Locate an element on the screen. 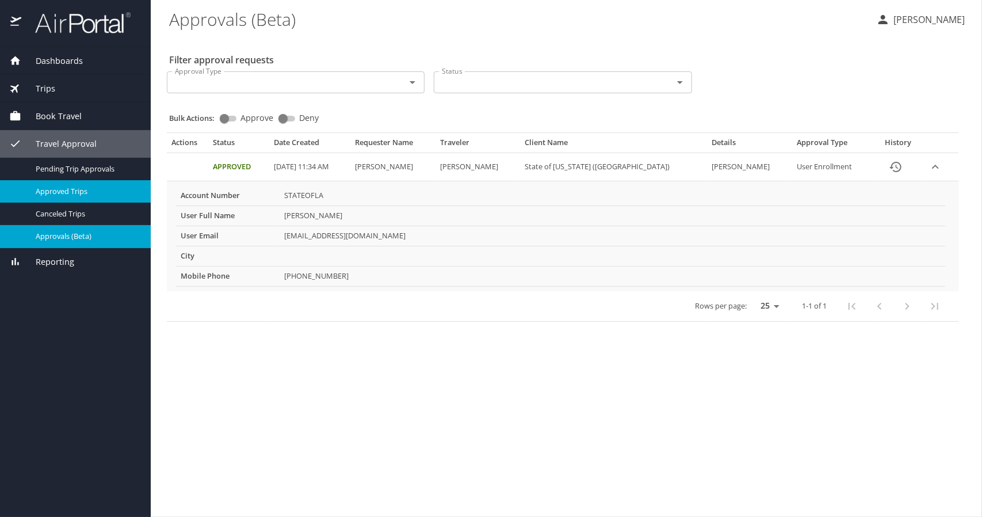 This screenshot has height=517, width=982. td: Approved is located at coordinates (239, 167).